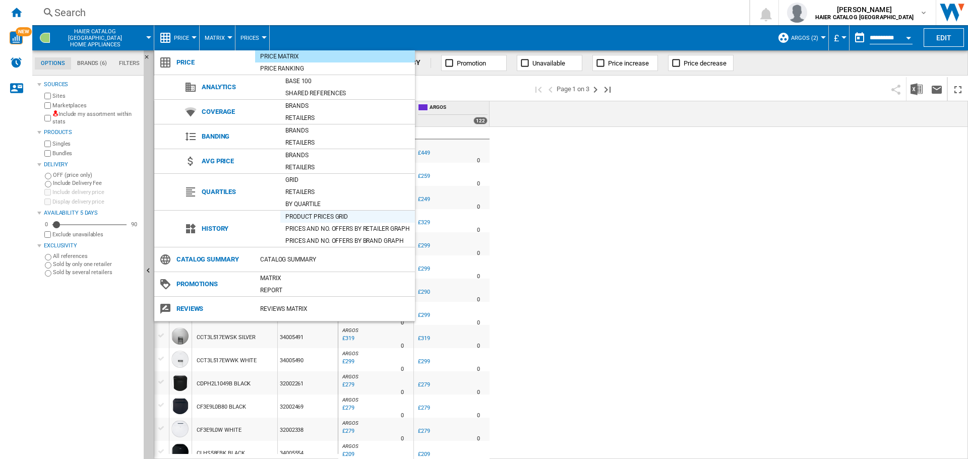 The height and width of the screenshot is (459, 968). What do you see at coordinates (238, 137) in the screenshot?
I see `span: Banding` at bounding box center [238, 137].